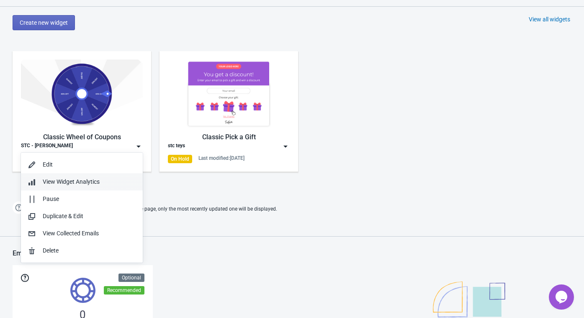 The width and height of the screenshot is (584, 318). Describe the element at coordinates (89, 164) in the screenshot. I see `div: Edit` at that location.